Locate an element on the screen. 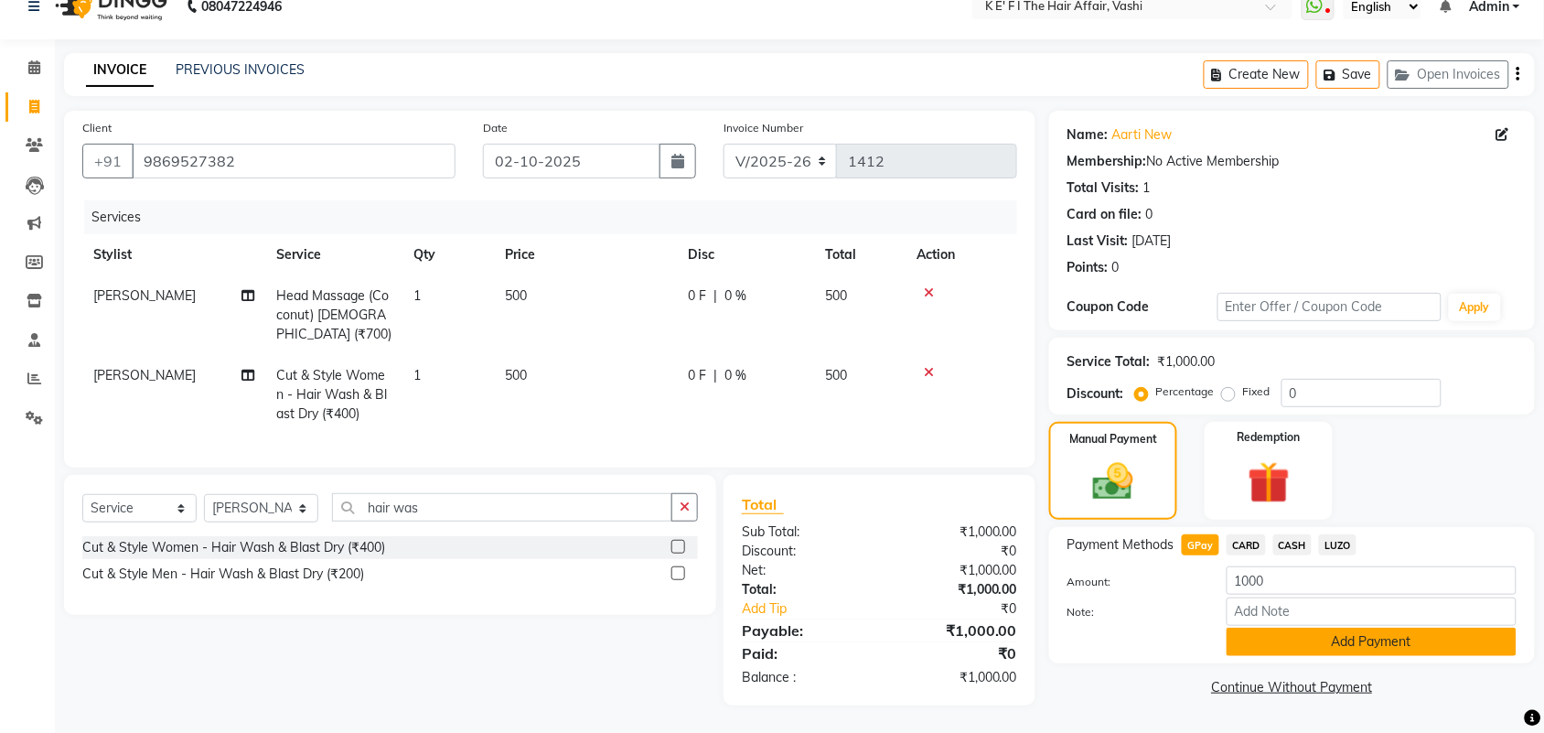 This screenshot has height=733, width=1544. div: Services is located at coordinates (557, 217).